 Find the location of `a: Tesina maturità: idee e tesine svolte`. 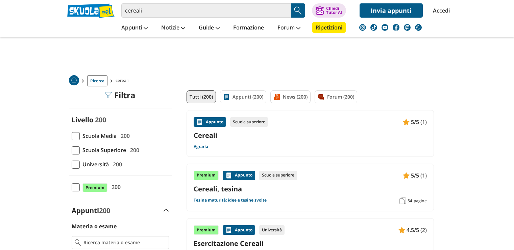

a: Tesina maturità: idee e tesine svolte is located at coordinates (230, 200).